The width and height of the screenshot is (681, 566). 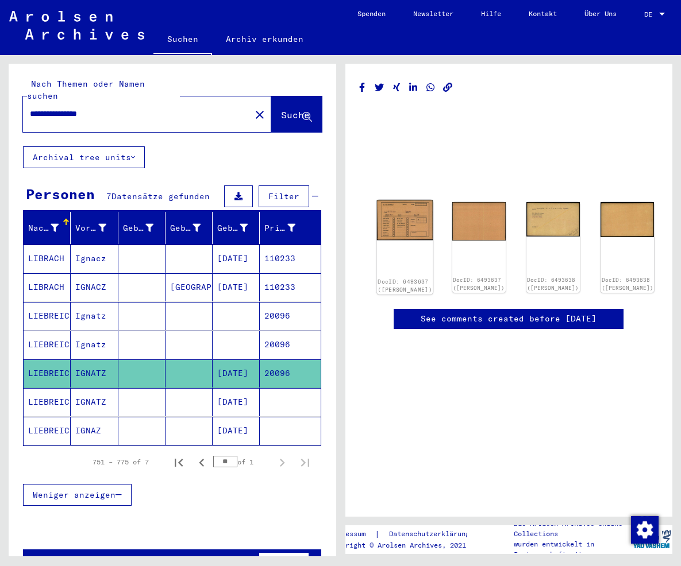 What do you see at coordinates (94, 287) in the screenshot?
I see `mat-cell: IGNACZ` at bounding box center [94, 287].